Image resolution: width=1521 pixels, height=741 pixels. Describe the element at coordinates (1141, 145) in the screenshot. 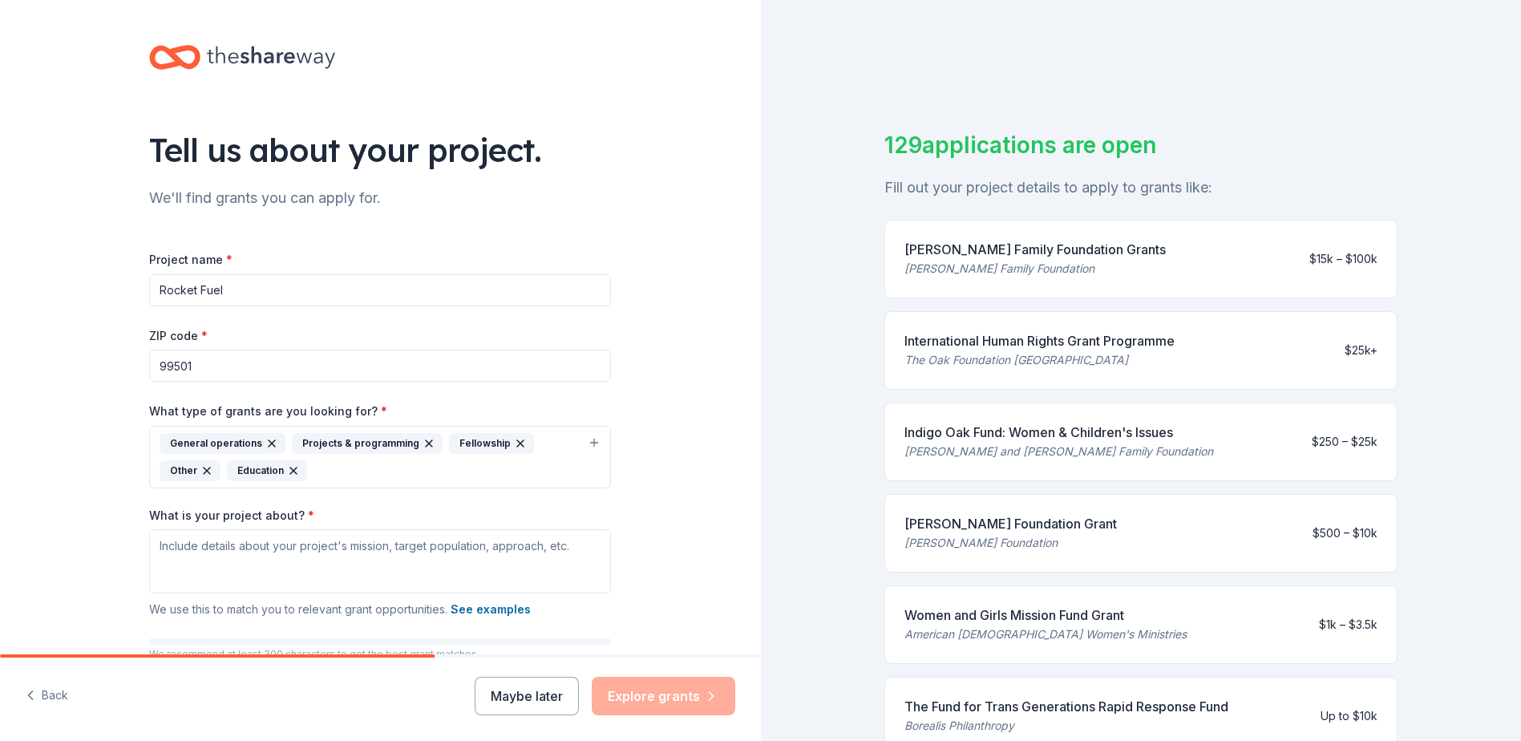

I see `div: 129 applications are open` at that location.